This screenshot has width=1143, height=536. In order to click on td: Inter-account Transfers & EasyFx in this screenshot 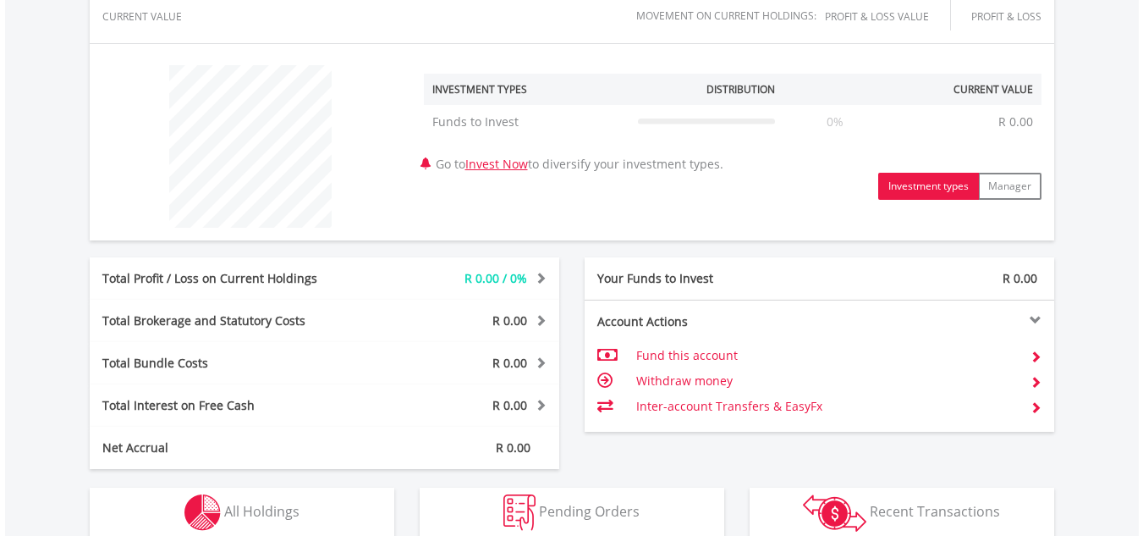, I will do `click(826, 406)`.